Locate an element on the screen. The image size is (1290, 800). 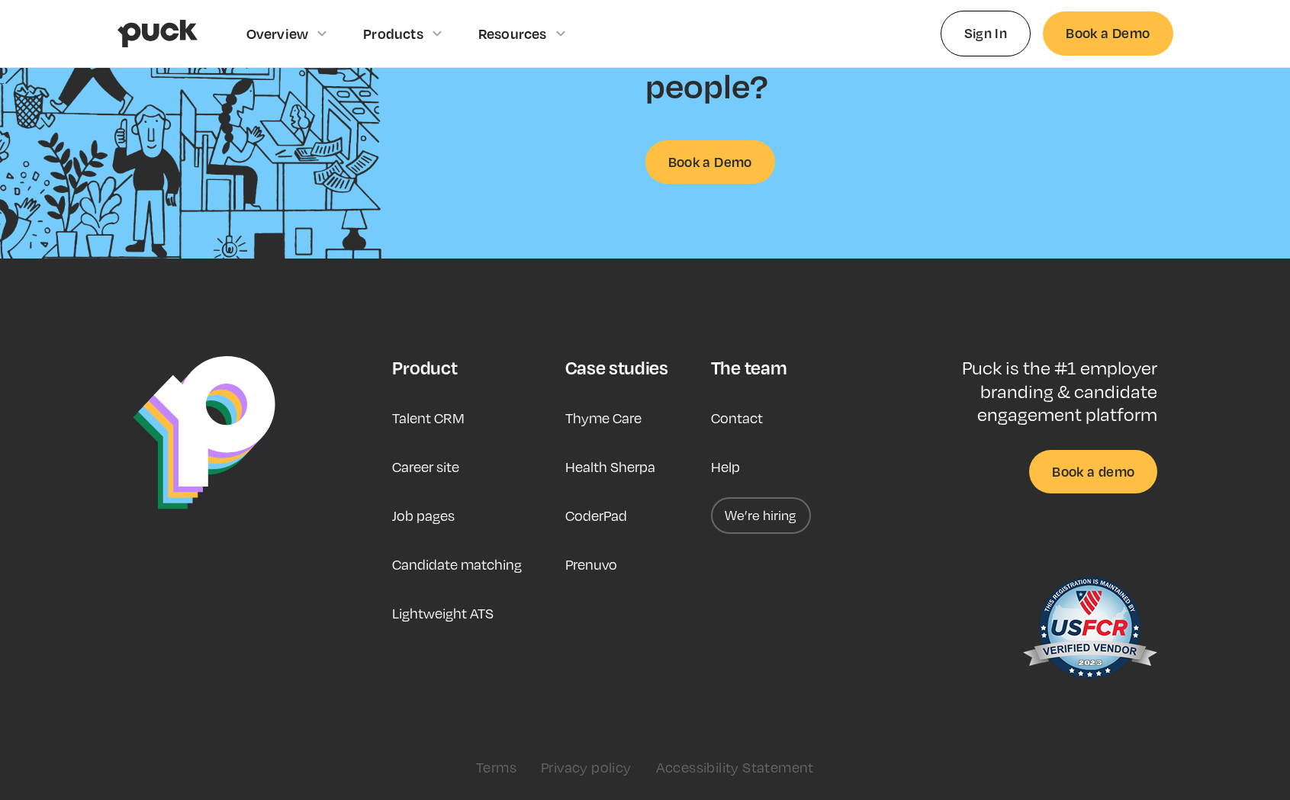
a: Career site is located at coordinates (426, 467).